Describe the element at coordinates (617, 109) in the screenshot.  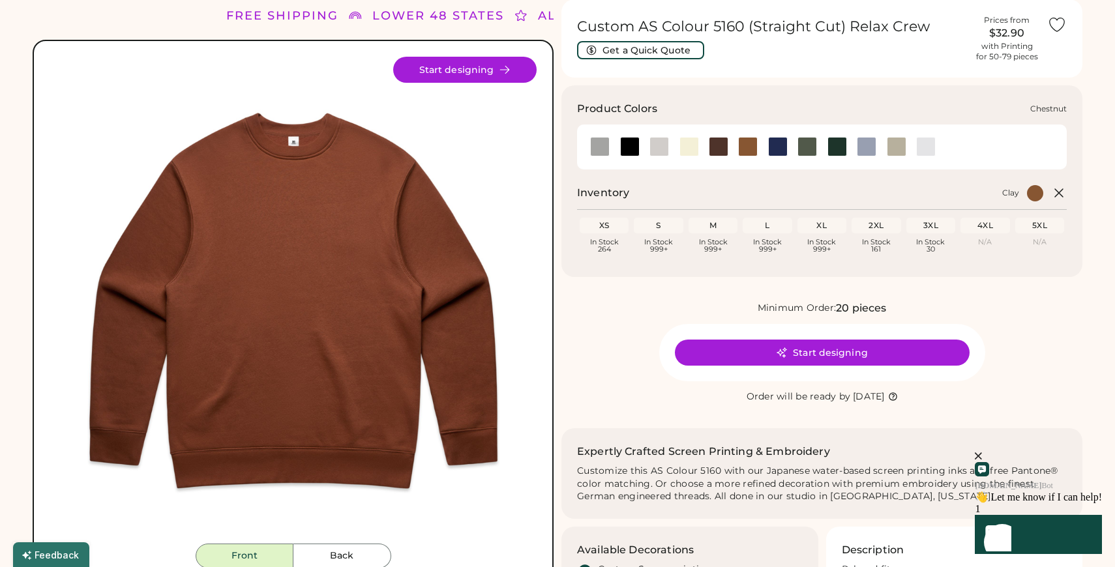
I see `h3: Product Colors` at that location.